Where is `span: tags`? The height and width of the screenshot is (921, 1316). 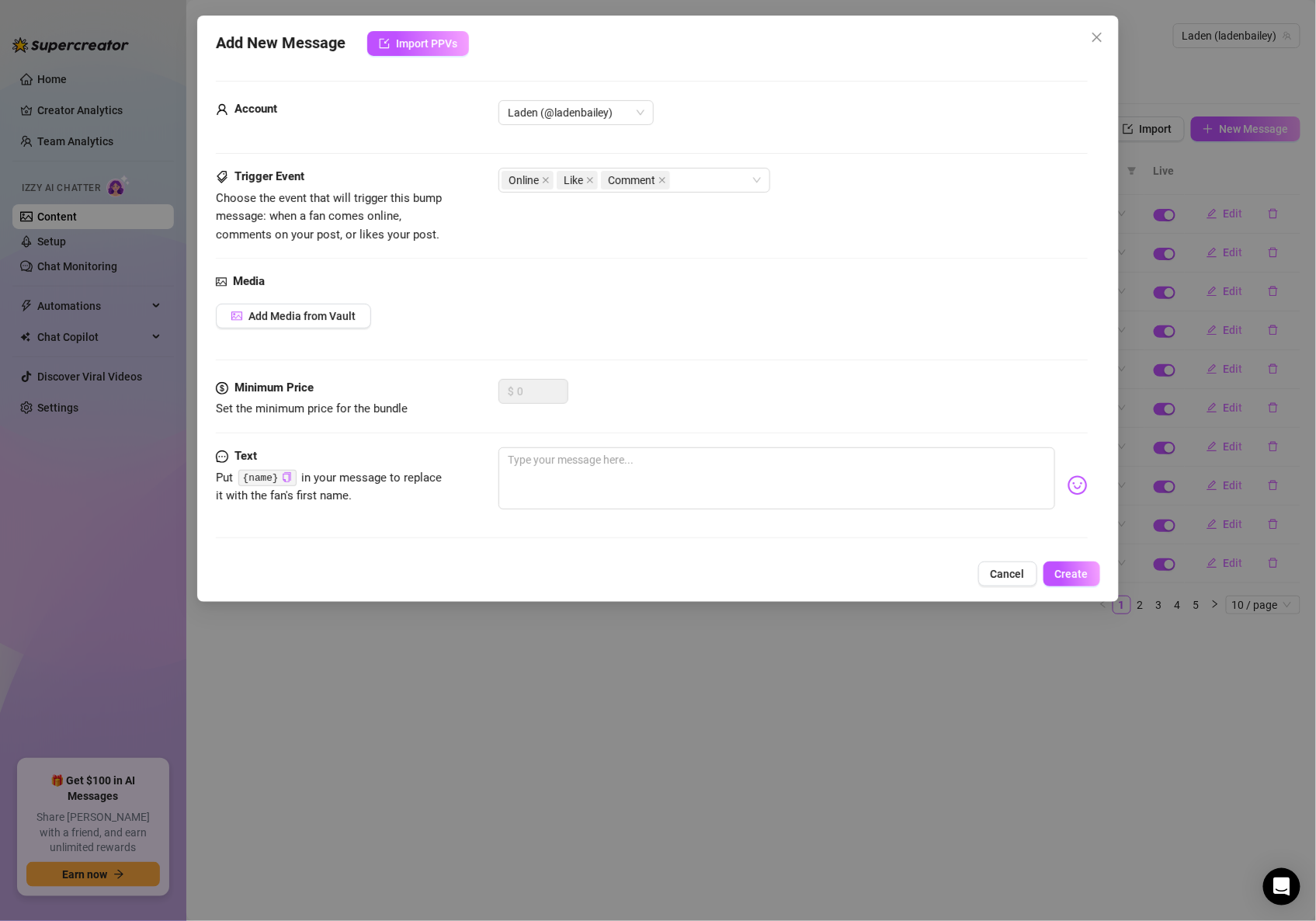 span: tags is located at coordinates (222, 177).